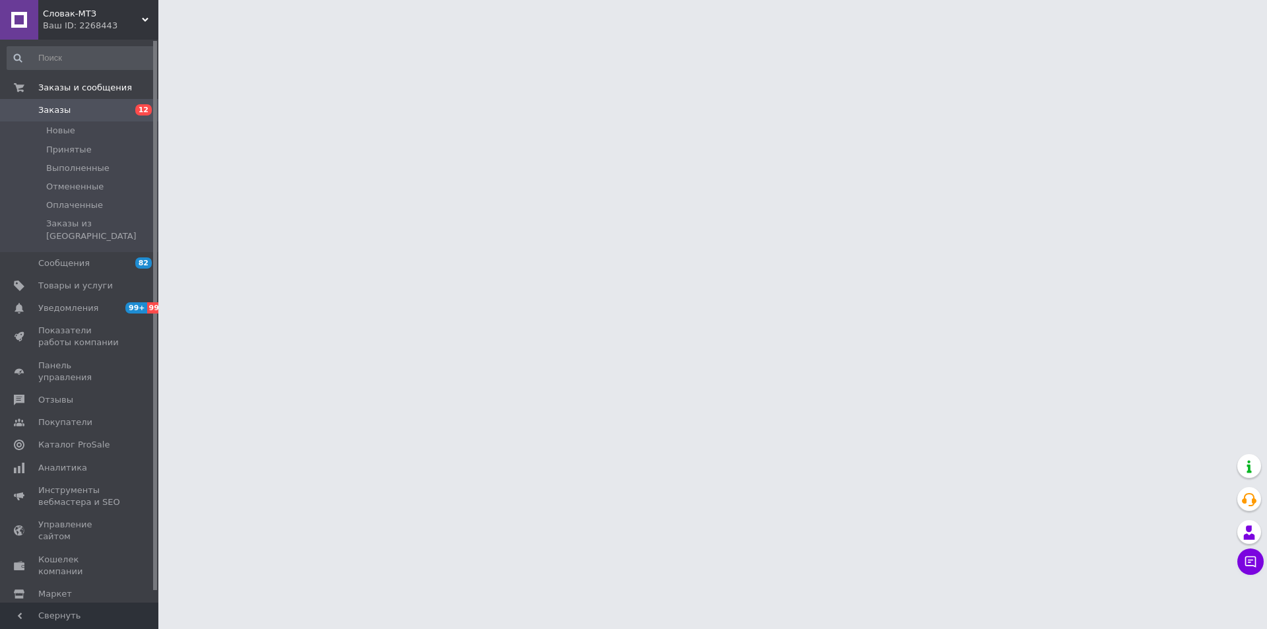 This screenshot has height=629, width=1267. I want to click on span: Словак-МТЗ, so click(92, 14).